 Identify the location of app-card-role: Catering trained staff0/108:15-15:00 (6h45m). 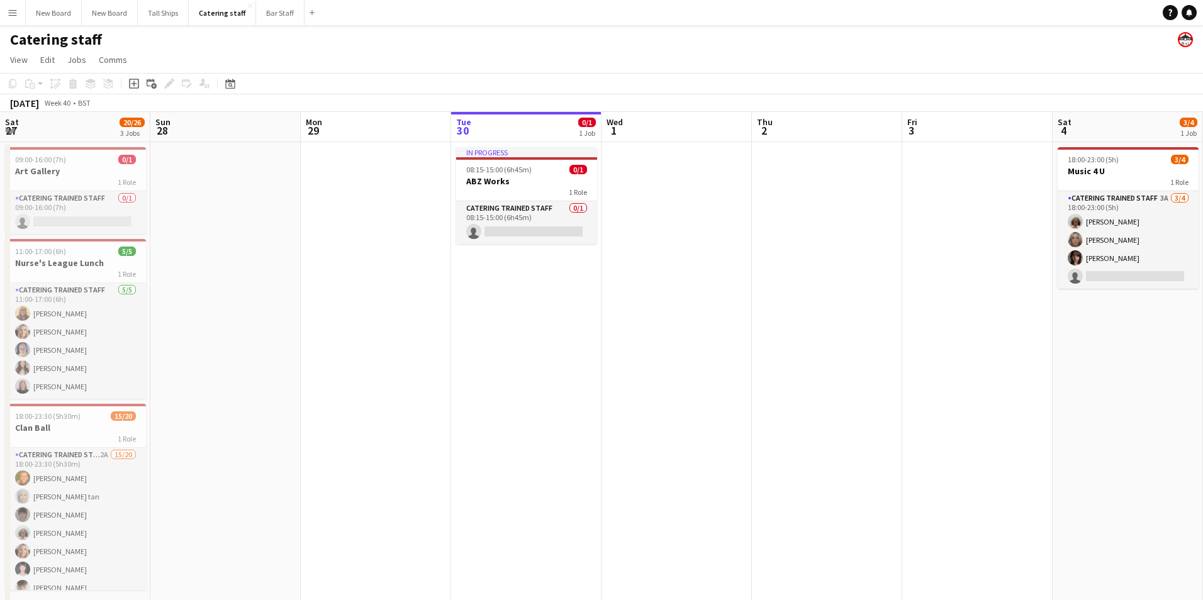
(526, 223).